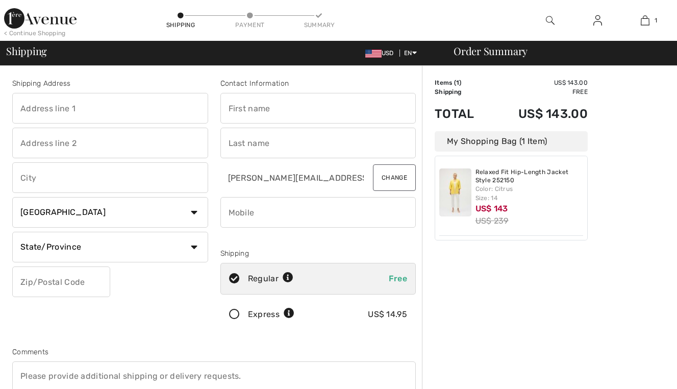 This screenshot has width=677, height=389. Describe the element at coordinates (271, 314) in the screenshot. I see `div: Express` at that location.